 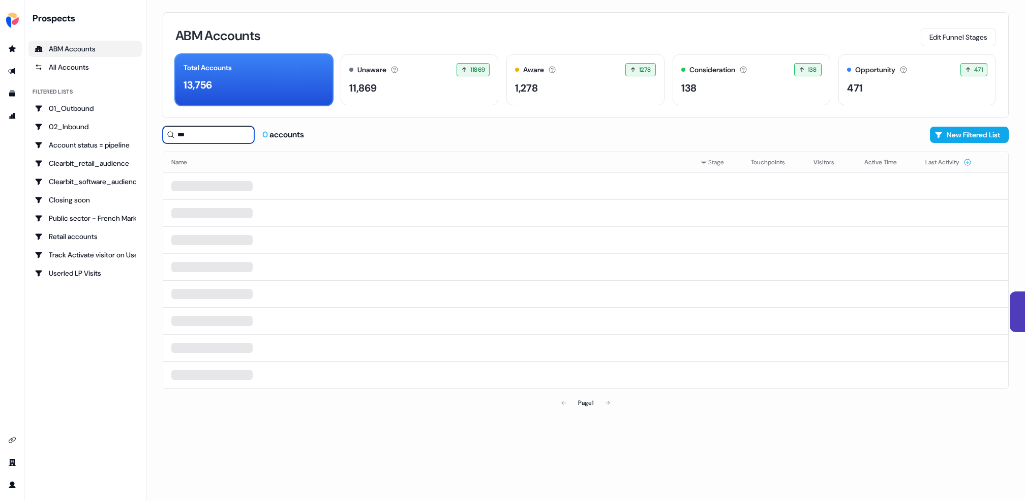 What do you see at coordinates (87, 18) in the screenshot?
I see `div: Prospects` at bounding box center [87, 18].